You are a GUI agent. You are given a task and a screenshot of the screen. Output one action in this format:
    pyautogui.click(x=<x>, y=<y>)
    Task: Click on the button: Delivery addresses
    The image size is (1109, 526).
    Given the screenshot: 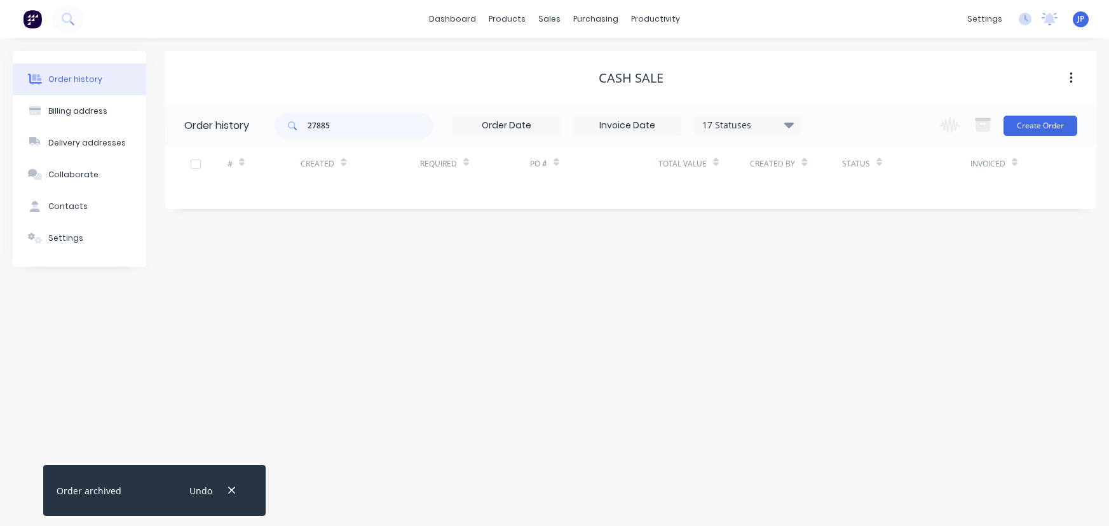 What is the action you would take?
    pyautogui.click(x=79, y=143)
    